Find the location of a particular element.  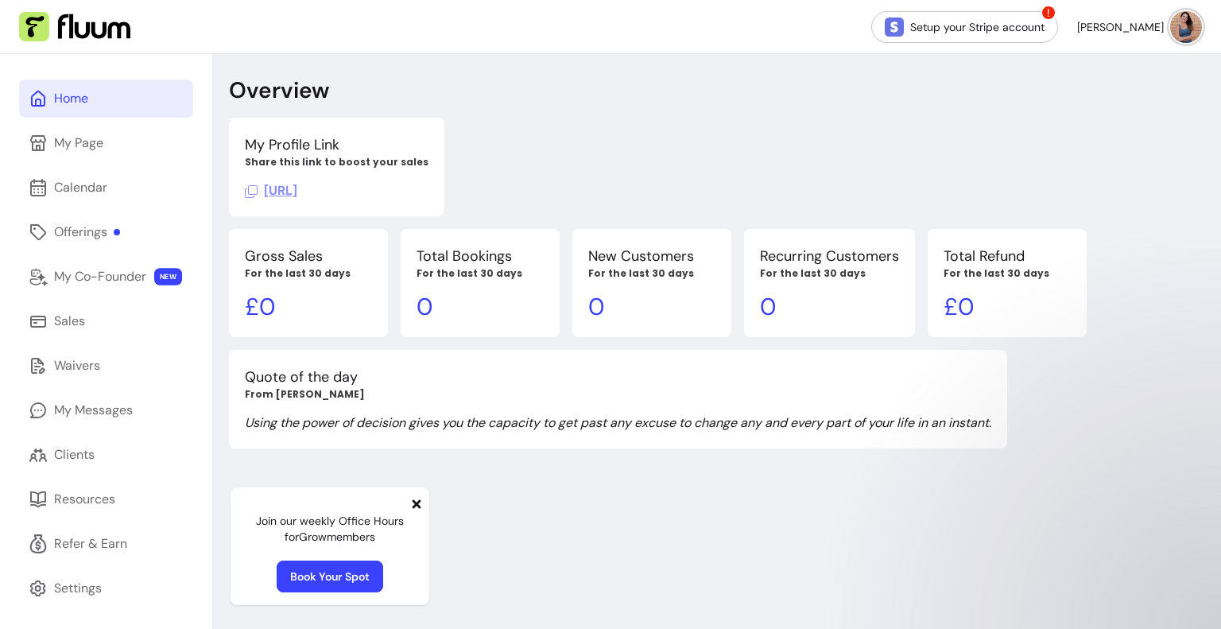

a: Setup your Stripe account is located at coordinates (964, 27).